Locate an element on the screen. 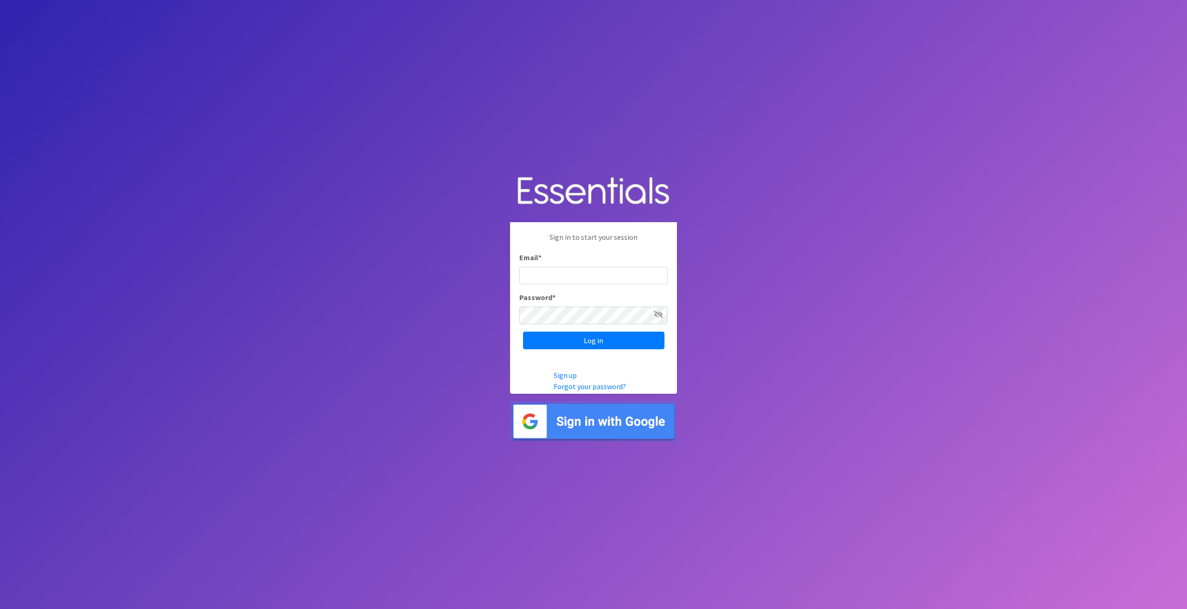 This screenshot has height=609, width=1187. p: Sign in to start your session is located at coordinates (594, 242).